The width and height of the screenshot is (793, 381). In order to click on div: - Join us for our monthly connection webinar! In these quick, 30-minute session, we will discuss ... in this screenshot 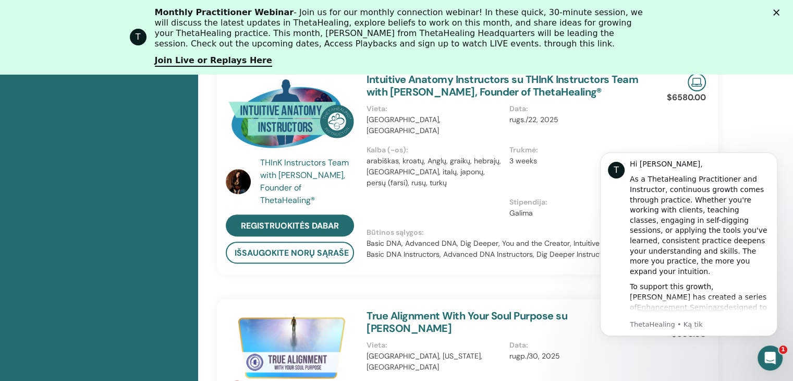, I will do `click(401, 28)`.